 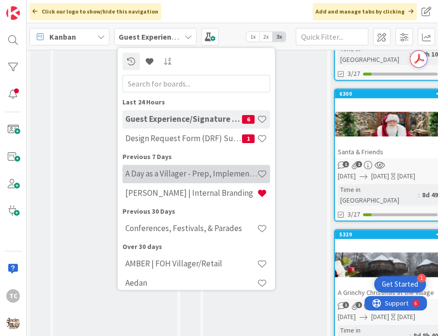 What do you see at coordinates (183, 119) in the screenshot?
I see `h4: Guest Experience/Signature Events` at bounding box center [183, 119].